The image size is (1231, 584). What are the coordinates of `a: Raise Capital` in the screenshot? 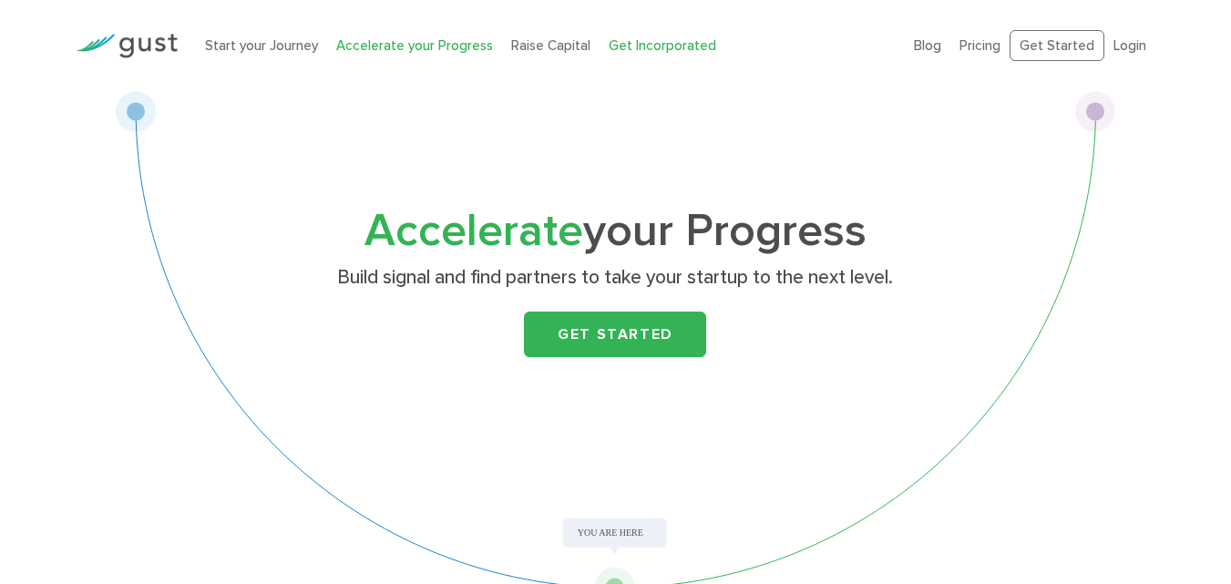 It's located at (551, 46).